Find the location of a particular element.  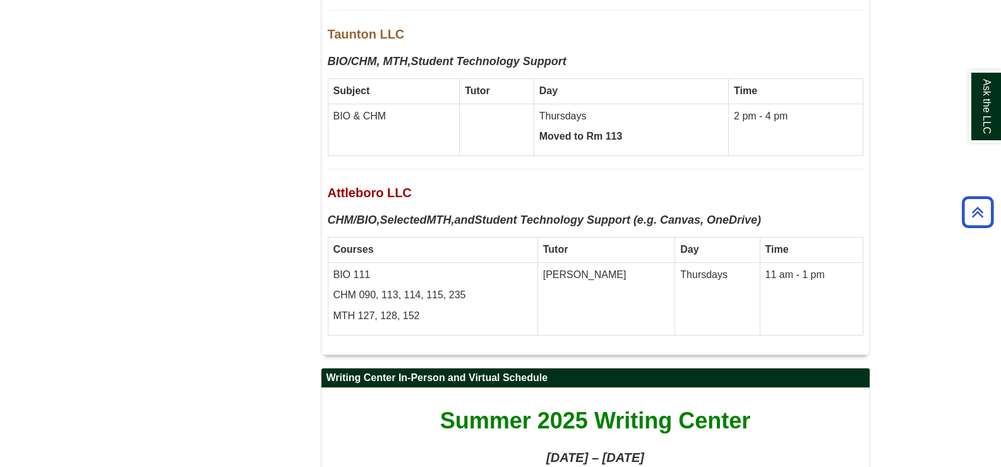

strong: Student Technology Support is located at coordinates (489, 61).